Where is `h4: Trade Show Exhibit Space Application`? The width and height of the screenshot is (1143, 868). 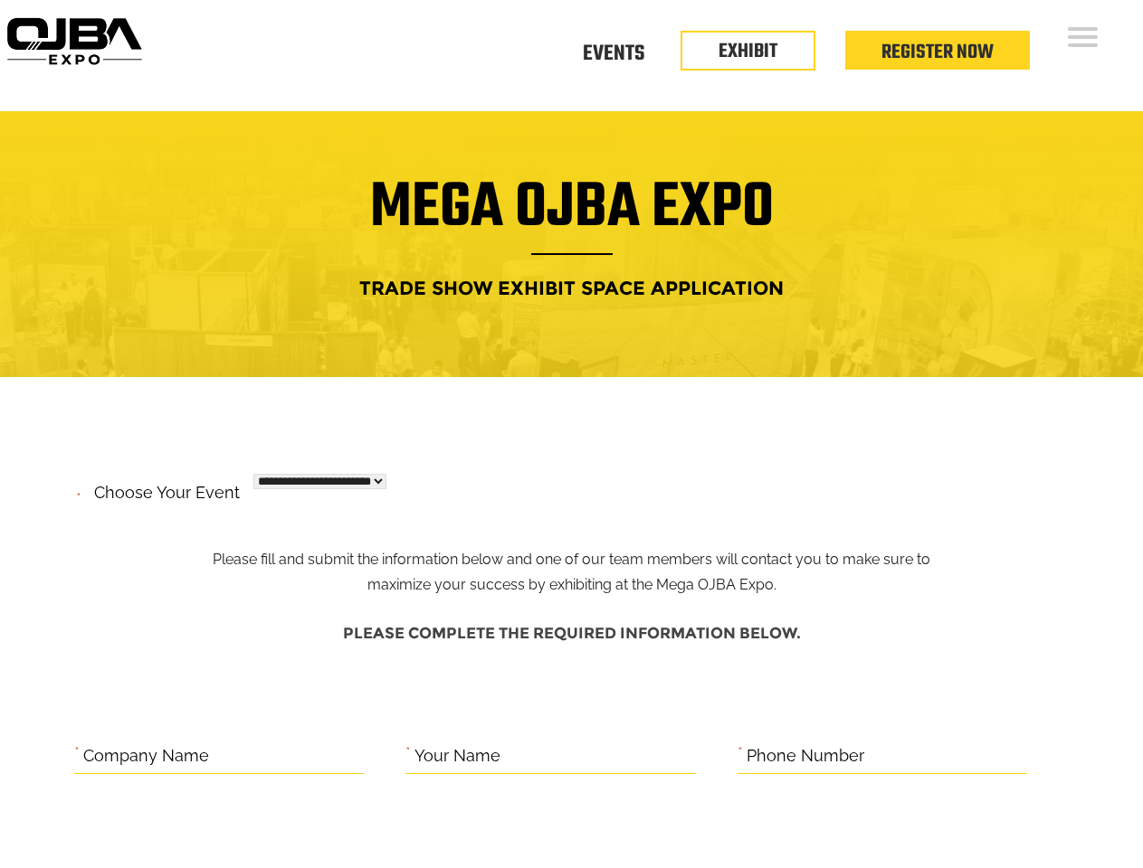 h4: Trade Show Exhibit Space Application is located at coordinates (571, 288).